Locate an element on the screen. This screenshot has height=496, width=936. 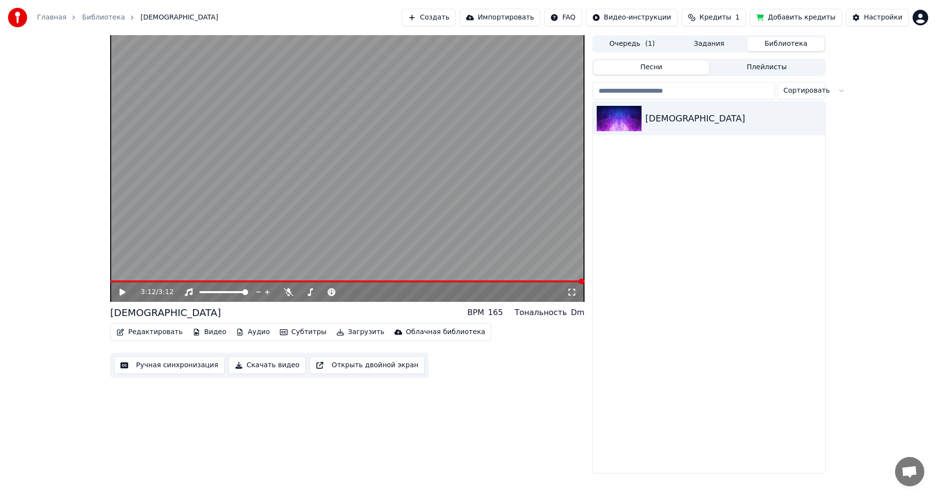
button: Аудио is located at coordinates (252, 332).